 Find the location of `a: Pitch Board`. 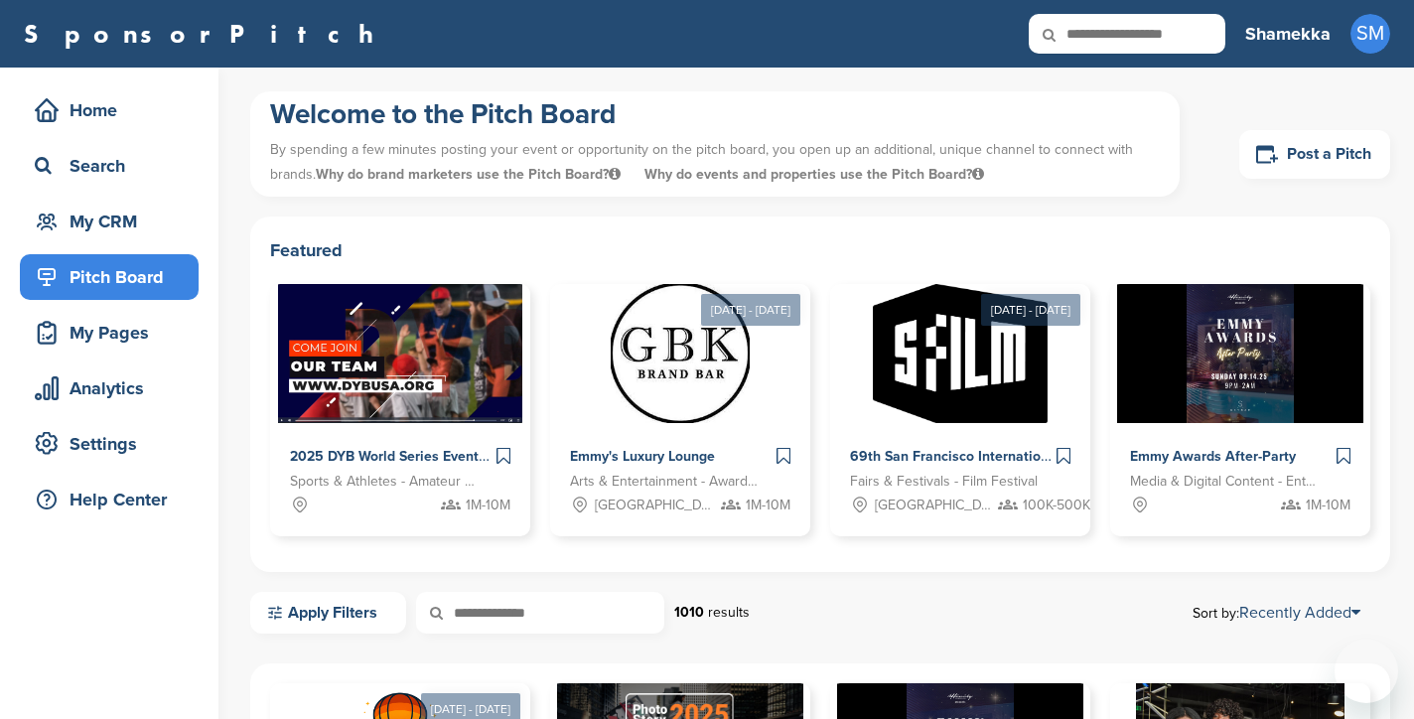

a: Pitch Board is located at coordinates (109, 277).